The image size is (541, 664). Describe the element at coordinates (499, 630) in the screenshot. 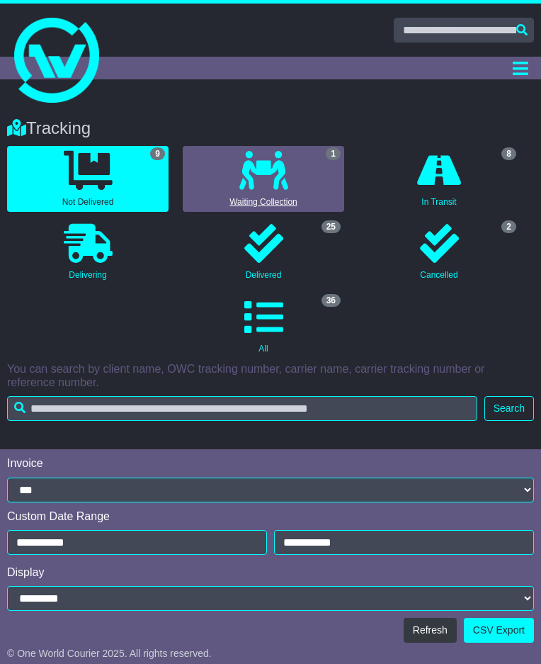

I see `a: CSV Export` at that location.